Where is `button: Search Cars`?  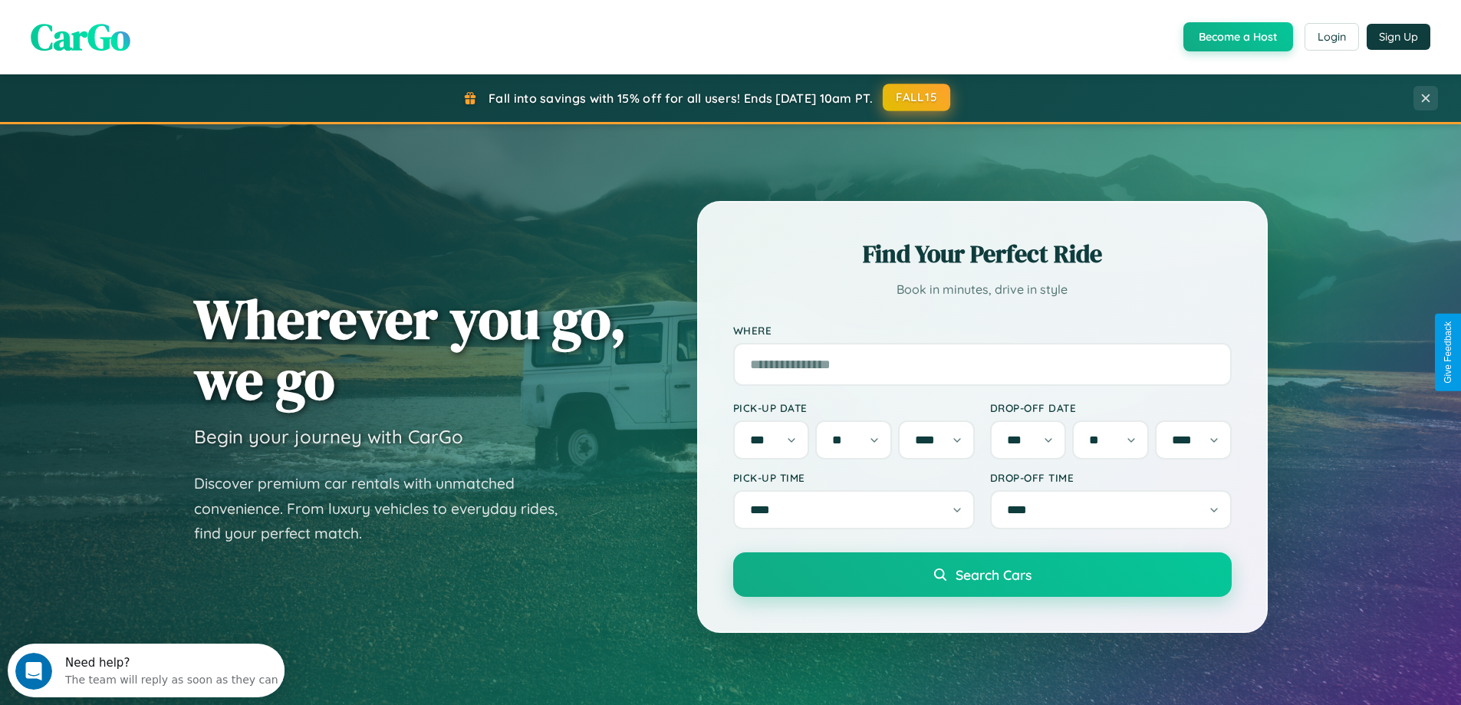 button: Search Cars is located at coordinates (982, 574).